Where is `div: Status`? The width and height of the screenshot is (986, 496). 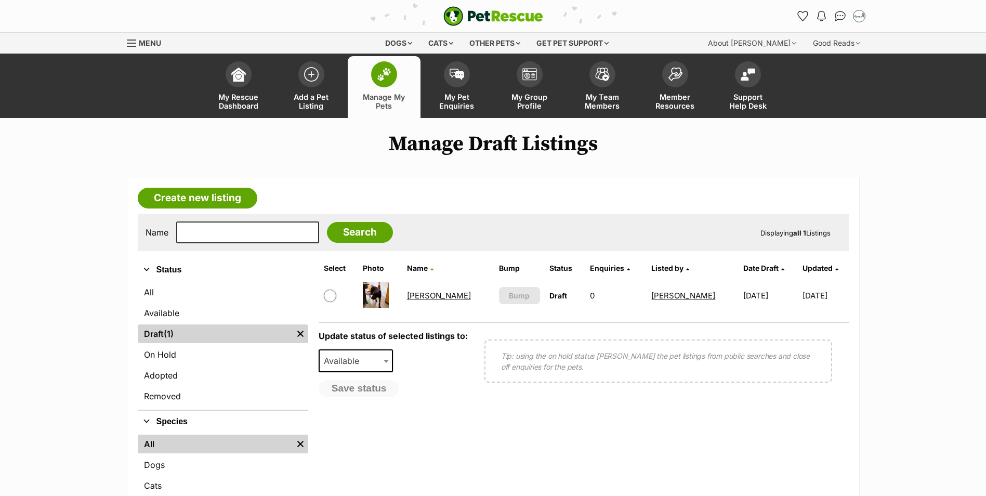 div: Status is located at coordinates (223, 345).